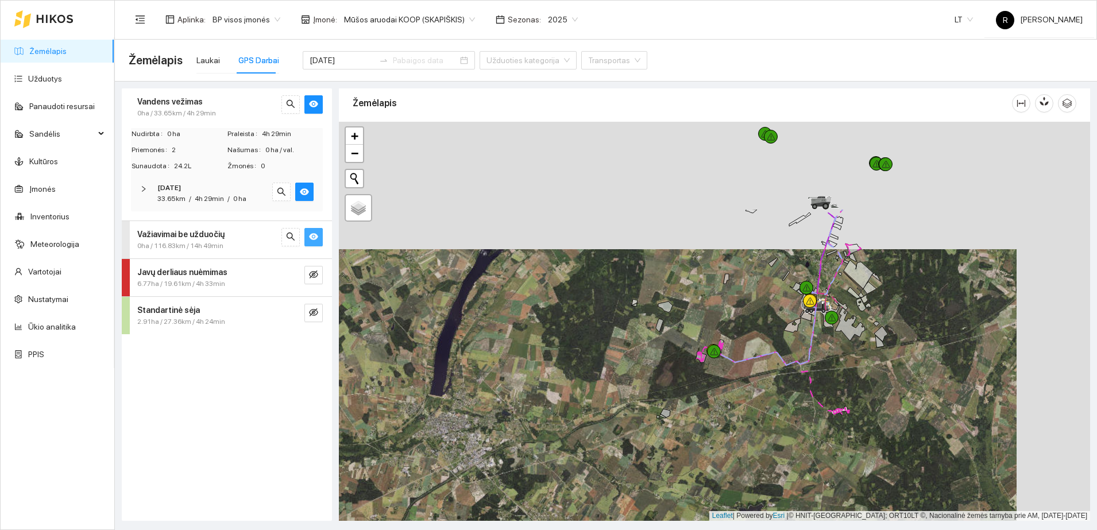 This screenshot has height=530, width=1097. Describe the element at coordinates (181, 284) in the screenshot. I see `span: 6.77ha / 19.61km / 4h 33min` at that location.